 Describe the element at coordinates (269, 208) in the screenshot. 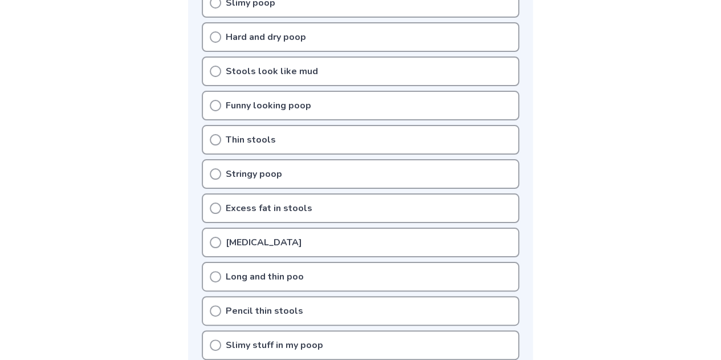

I see `p: Excess fat in stools` at that location.